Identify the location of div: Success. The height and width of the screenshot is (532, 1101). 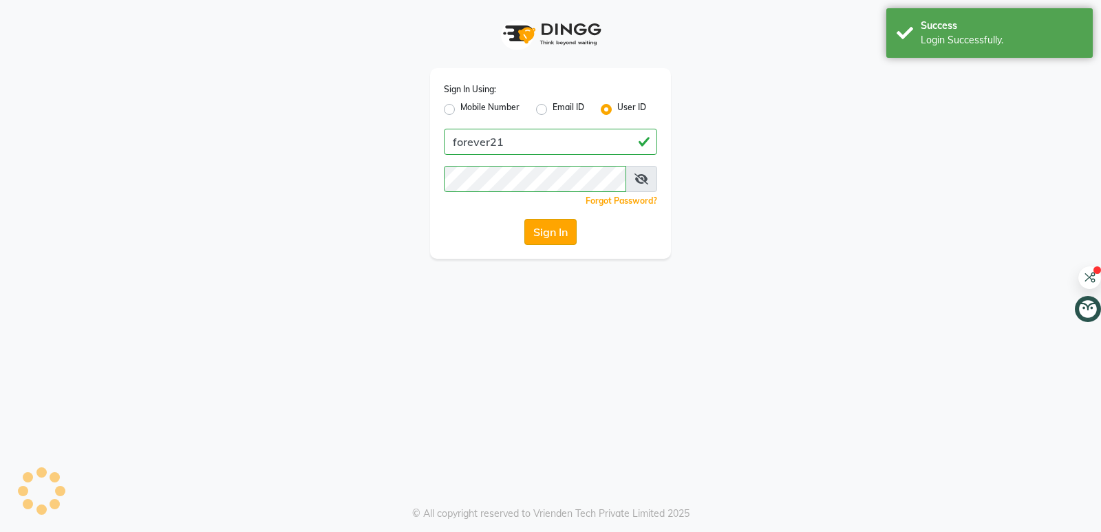
(1001, 25).